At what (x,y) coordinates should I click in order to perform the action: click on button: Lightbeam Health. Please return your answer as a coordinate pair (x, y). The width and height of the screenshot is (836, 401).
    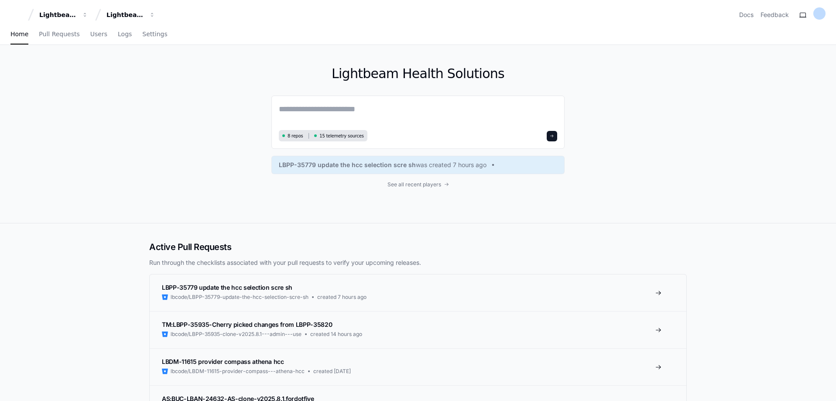
    Looking at the image, I should click on (64, 15).